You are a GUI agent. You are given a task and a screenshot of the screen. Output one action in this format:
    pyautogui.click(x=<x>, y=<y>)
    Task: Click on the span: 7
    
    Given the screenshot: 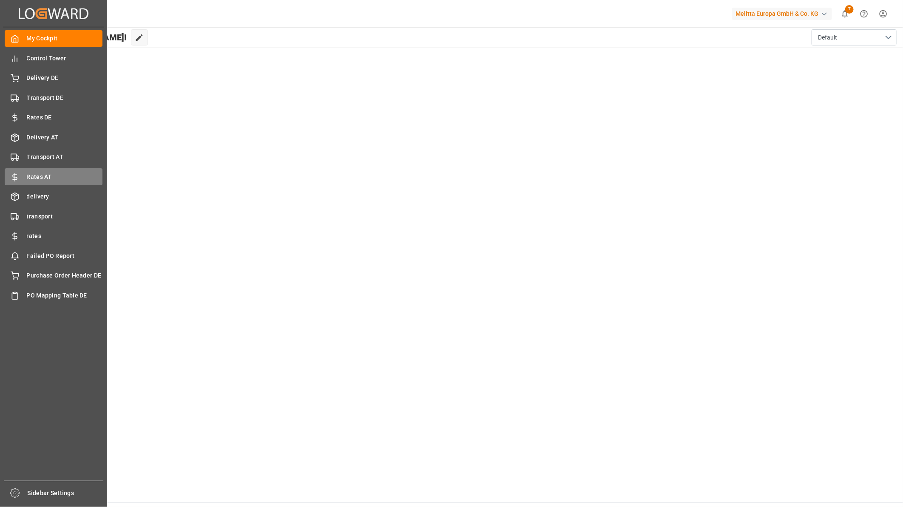 What is the action you would take?
    pyautogui.click(x=850, y=9)
    